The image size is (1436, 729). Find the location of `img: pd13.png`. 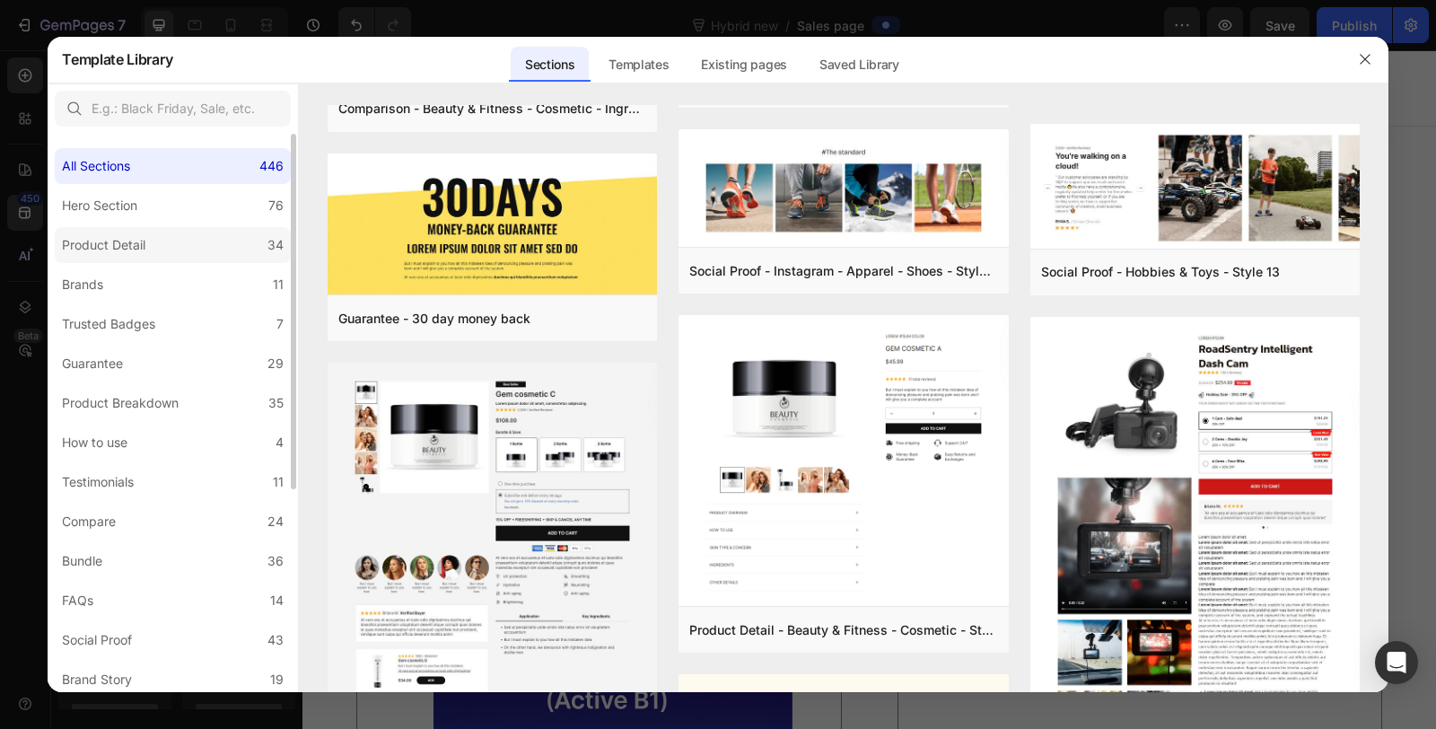

img: pd13.png is located at coordinates (492, 539).